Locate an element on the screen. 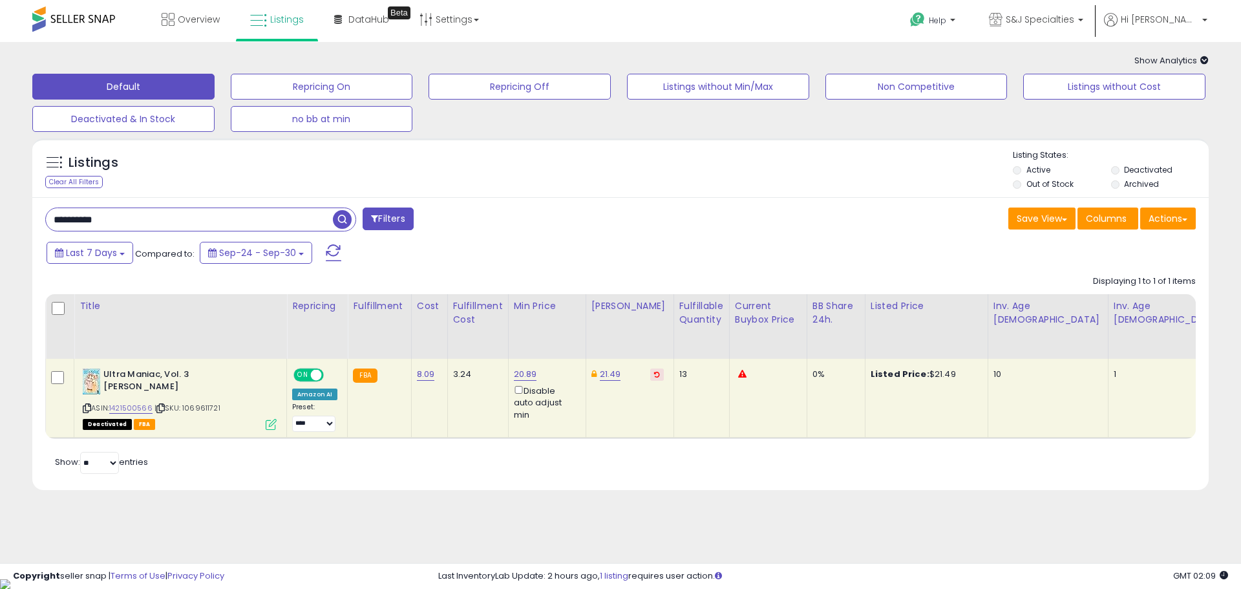 The height and width of the screenshot is (589, 1241). div: 10 is located at coordinates (1046, 374).